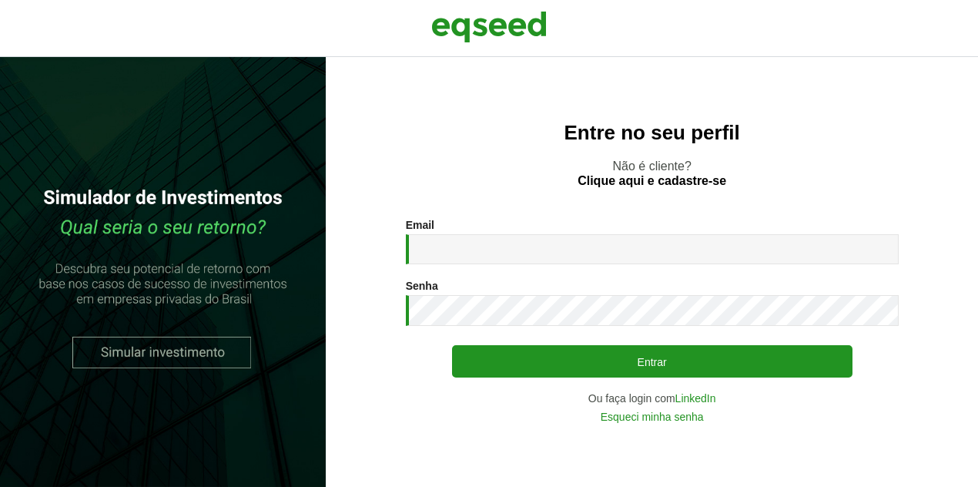 The width and height of the screenshot is (978, 487). I want to click on a: Esqueci minha senha, so click(652, 417).